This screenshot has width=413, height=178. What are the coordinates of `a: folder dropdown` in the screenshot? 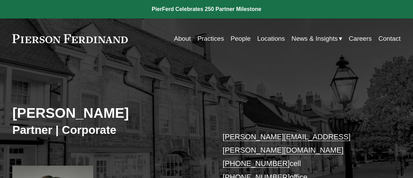 It's located at (317, 39).